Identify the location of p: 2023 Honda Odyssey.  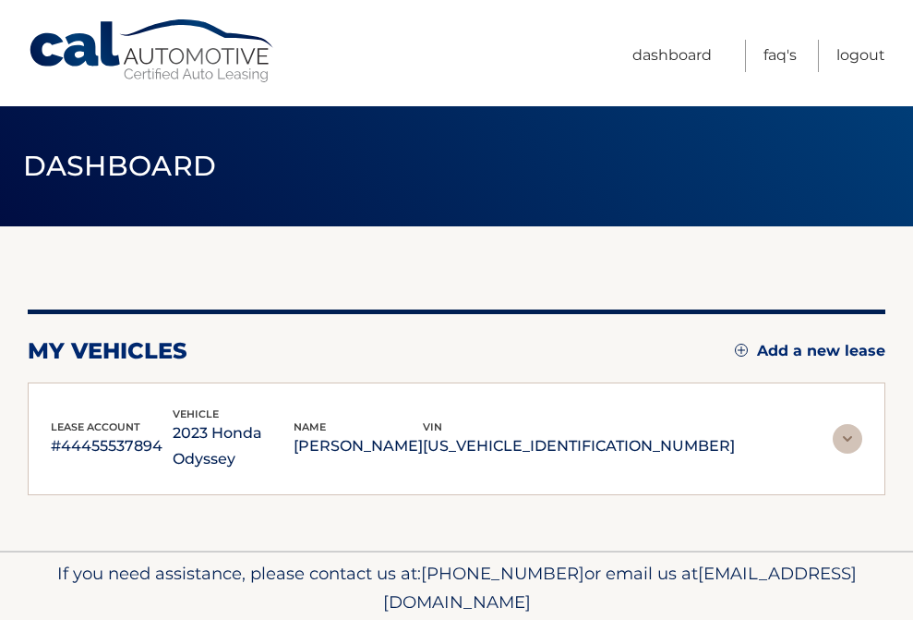
(234, 446).